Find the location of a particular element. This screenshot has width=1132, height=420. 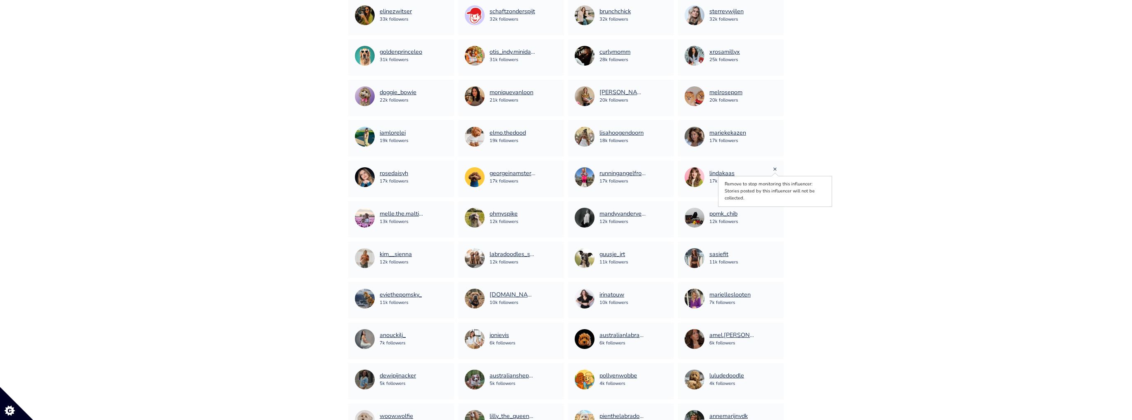

a: melrosepom is located at coordinates (726, 93).